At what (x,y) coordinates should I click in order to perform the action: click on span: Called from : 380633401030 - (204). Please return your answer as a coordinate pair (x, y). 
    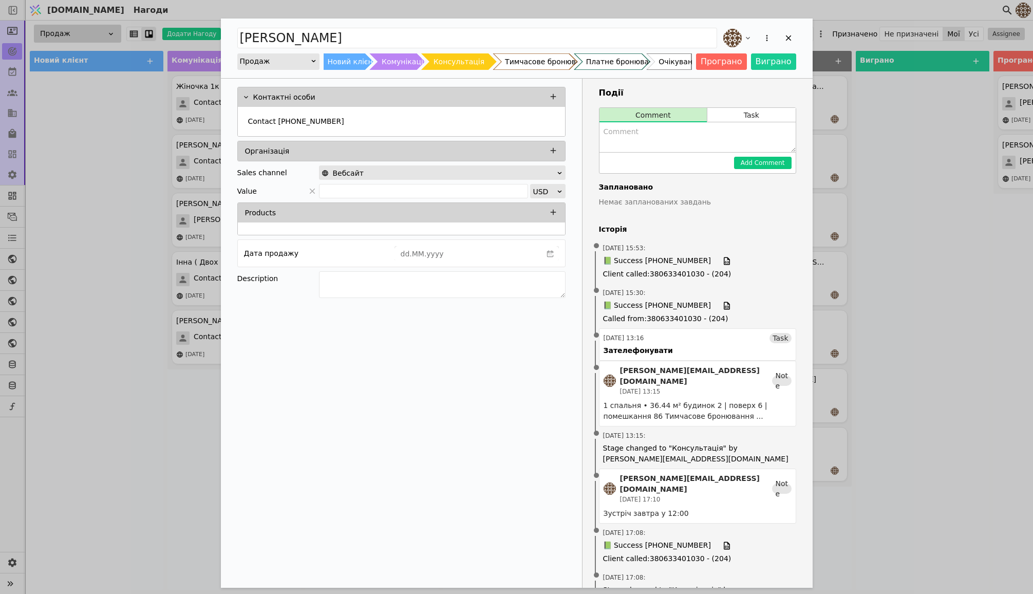
    Looking at the image, I should click on (698, 318).